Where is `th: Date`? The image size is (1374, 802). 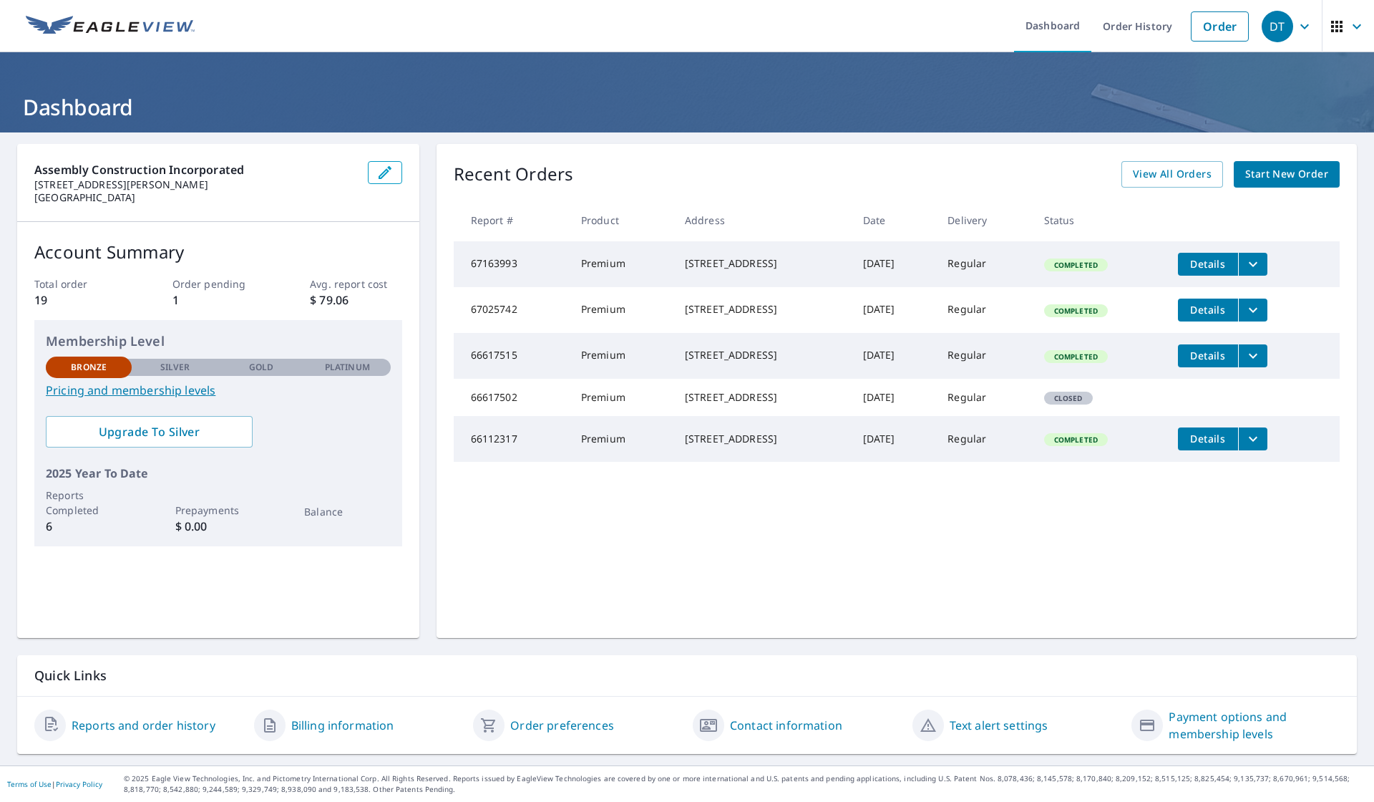 th: Date is located at coordinates (894, 220).